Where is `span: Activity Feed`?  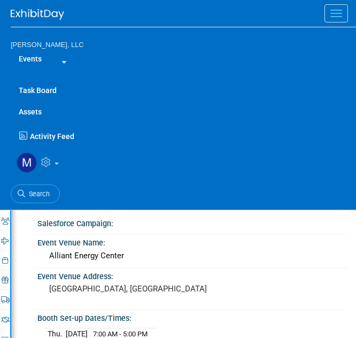 span: Activity Feed is located at coordinates (52, 136).